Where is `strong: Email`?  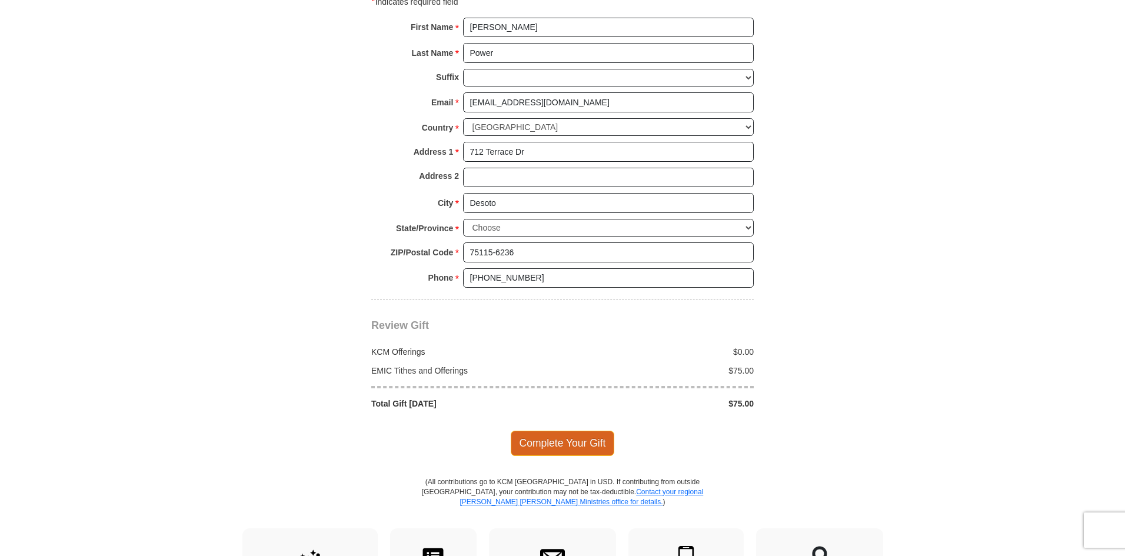 strong: Email is located at coordinates (442, 102).